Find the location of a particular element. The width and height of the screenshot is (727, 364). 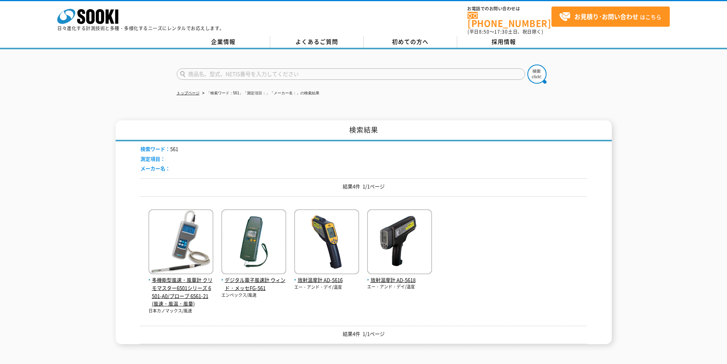

span: お電話でのお問い合わせは is located at coordinates (510, 9).